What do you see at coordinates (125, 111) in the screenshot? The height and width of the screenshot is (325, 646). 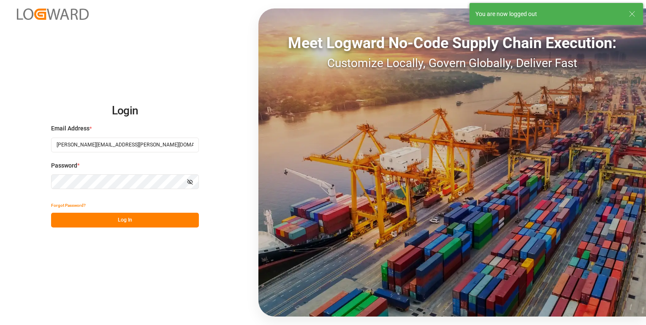 I see `h2: Login` at bounding box center [125, 111].